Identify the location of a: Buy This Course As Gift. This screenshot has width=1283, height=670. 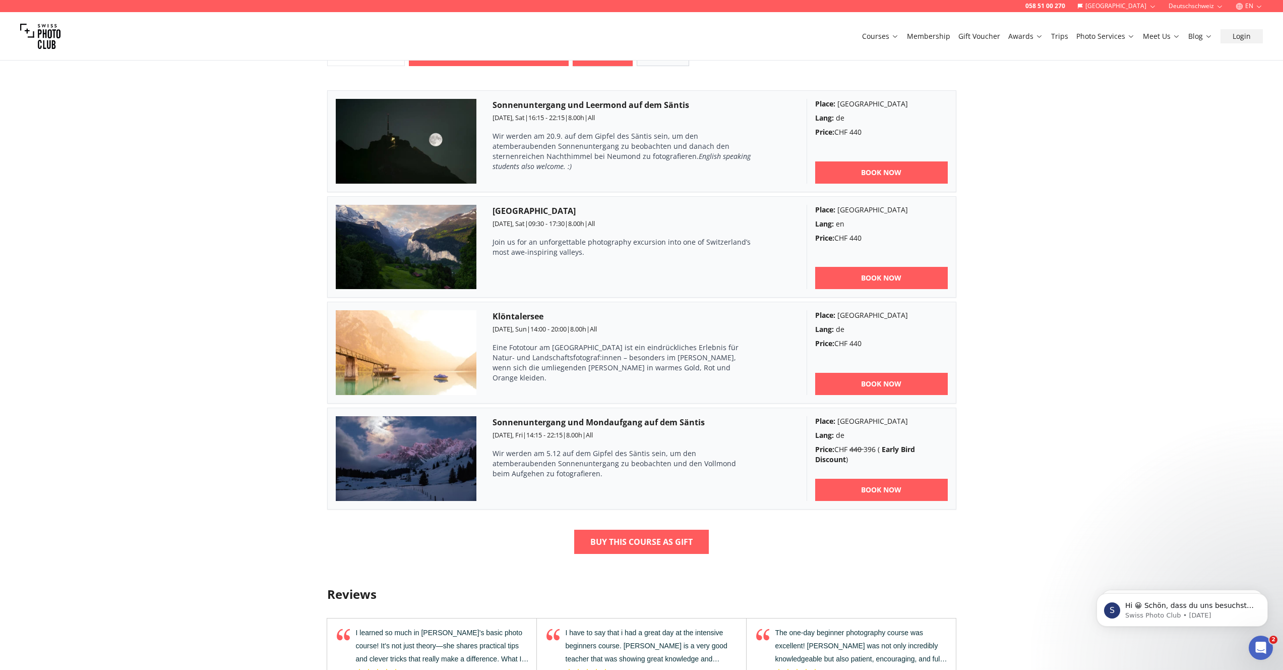
(641, 542).